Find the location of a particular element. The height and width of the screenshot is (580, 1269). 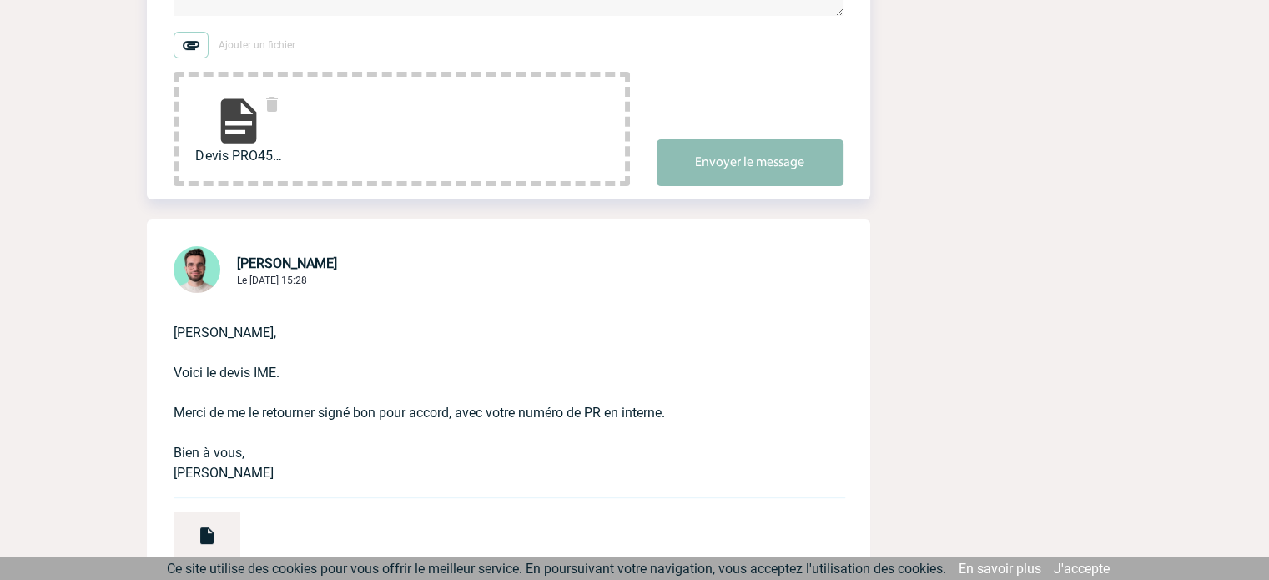

a: Devis PRO453532 CAPGEMINI TECHNOLOGY SERVICES.pdf is located at coordinates (194, 528).